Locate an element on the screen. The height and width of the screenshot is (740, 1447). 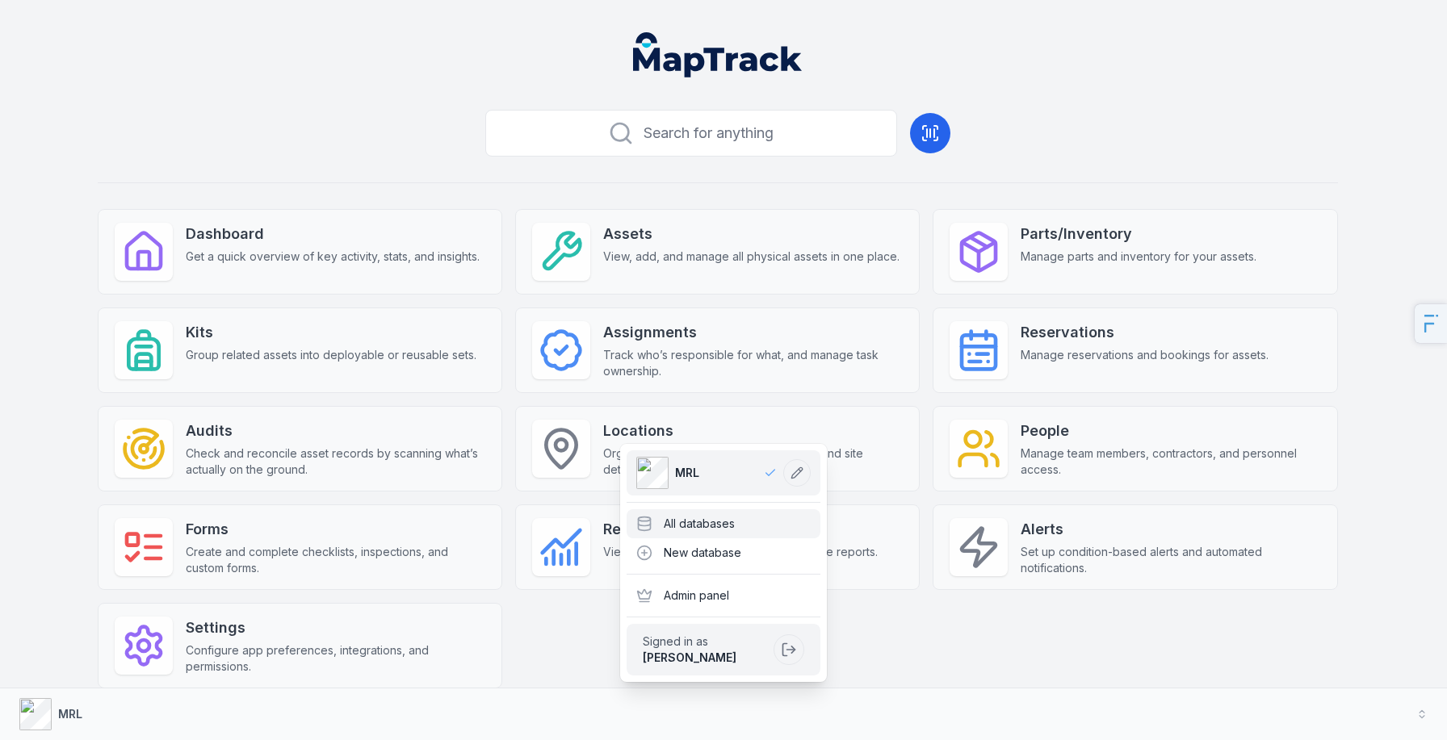
span: MRL is located at coordinates (687, 473).